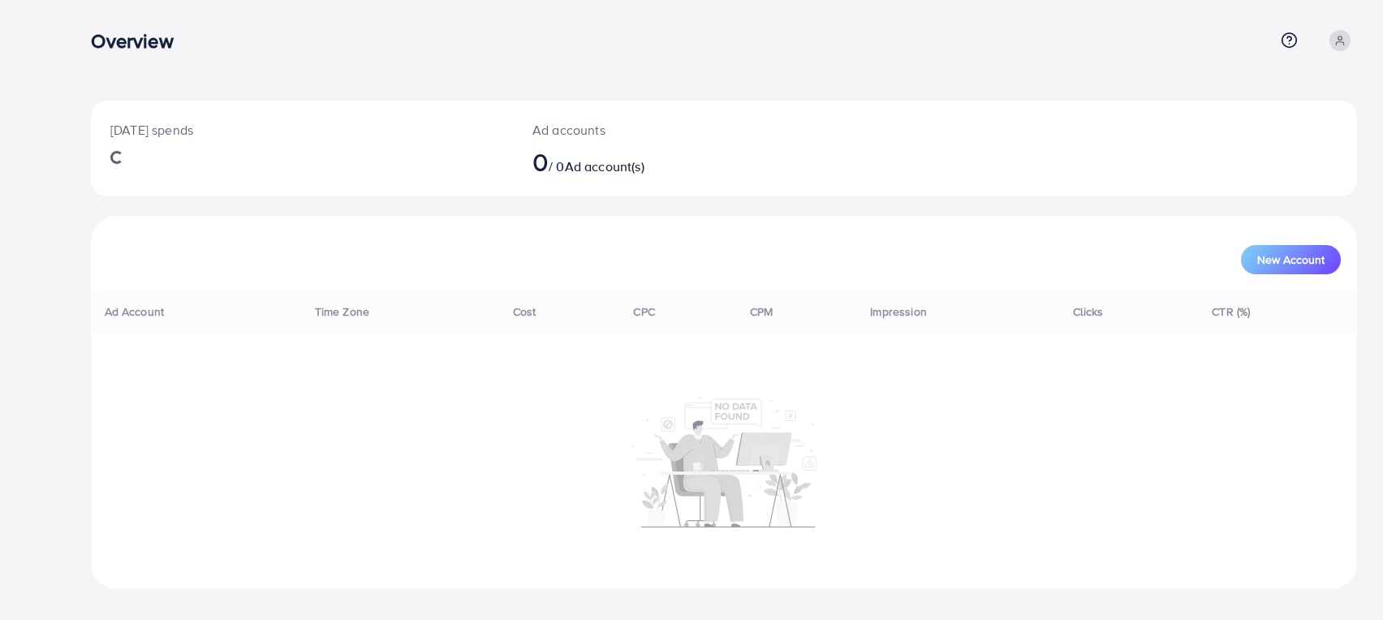 The width and height of the screenshot is (1383, 620). What do you see at coordinates (671, 162) in the screenshot?
I see `h2: / 0` at bounding box center [671, 162].